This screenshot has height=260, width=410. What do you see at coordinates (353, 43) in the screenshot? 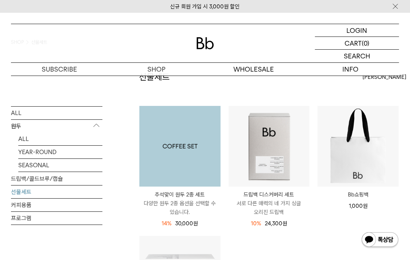
I see `p: CART` at bounding box center [353, 43].